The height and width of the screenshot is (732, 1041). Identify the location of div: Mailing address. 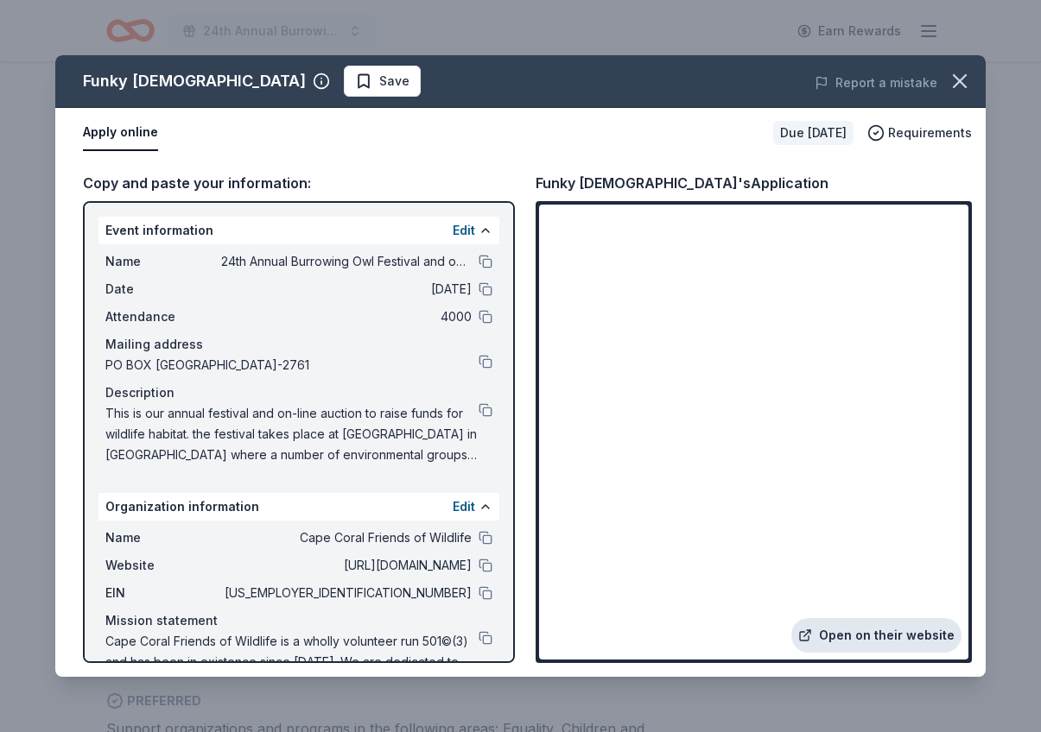
(299, 345).